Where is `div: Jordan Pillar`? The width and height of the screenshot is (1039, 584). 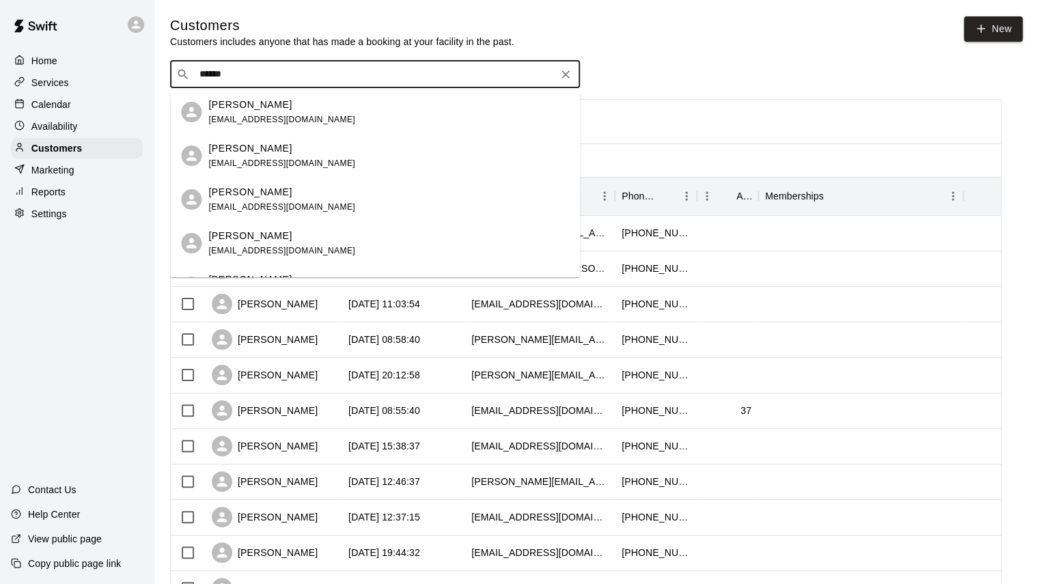 div: Jordan Pillar is located at coordinates (191, 243).